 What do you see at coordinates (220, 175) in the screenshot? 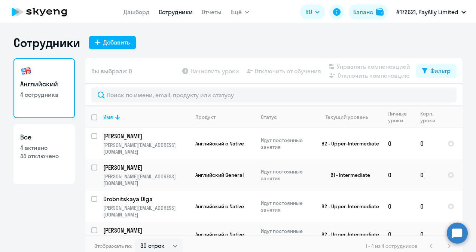
I see `span: Английский General` at bounding box center [220, 175].